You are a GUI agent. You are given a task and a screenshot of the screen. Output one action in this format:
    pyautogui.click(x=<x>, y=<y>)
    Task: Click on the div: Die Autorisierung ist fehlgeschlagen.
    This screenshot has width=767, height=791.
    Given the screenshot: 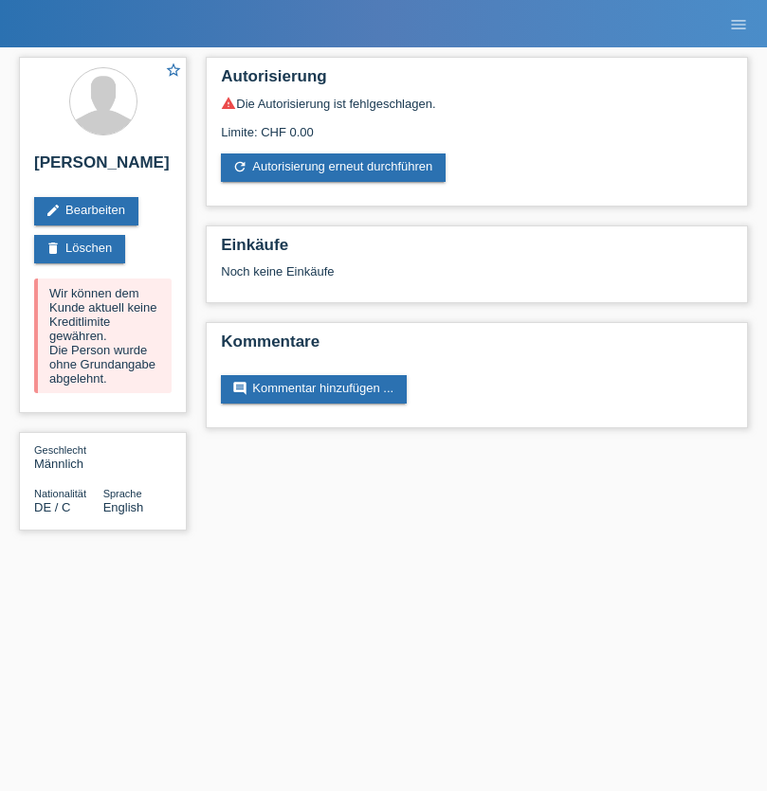 What is the action you would take?
    pyautogui.click(x=477, y=103)
    